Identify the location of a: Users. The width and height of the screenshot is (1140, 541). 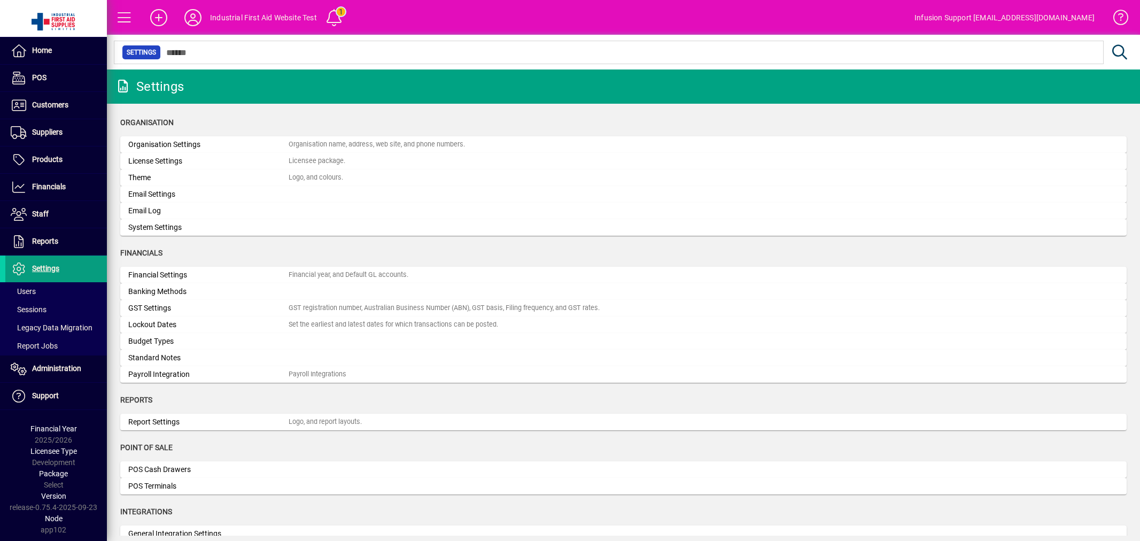
(56, 291).